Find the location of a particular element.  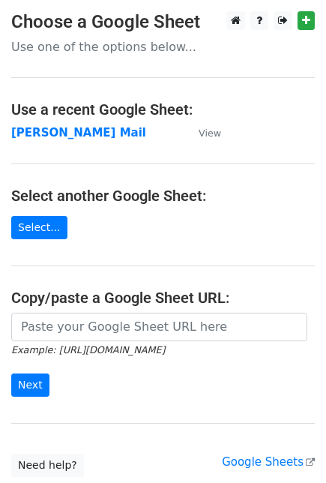

h4: Use a recent Google Sheet: is located at coordinates (163, 109).